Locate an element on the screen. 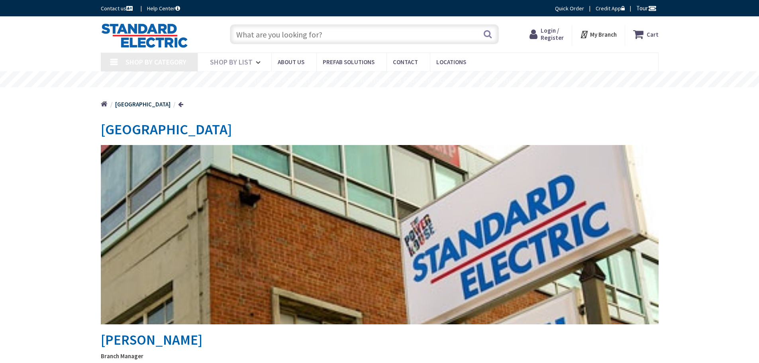 Image resolution: width=759 pixels, height=363 pixels. span: Locations is located at coordinates (451, 62).